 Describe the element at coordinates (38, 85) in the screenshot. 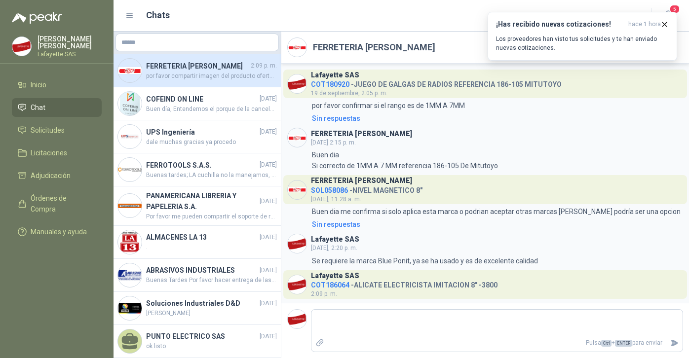

I see `span: Inicio` at that location.